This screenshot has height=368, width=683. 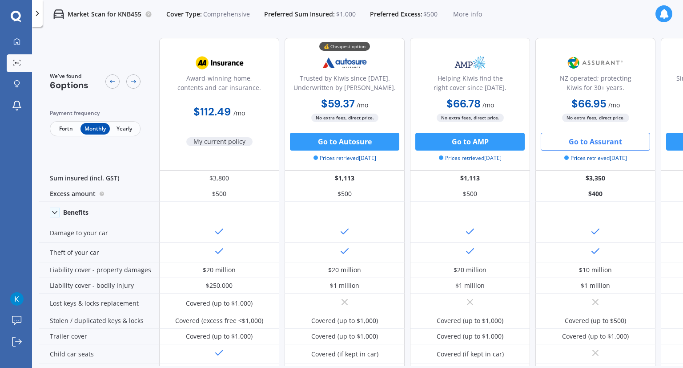 I want to click on img: ACg8ocKqvbehSLnH_y9rzmSYa7alcmt0WnHPjn2H_Pu3bJ6cTaMN6g=s96-c, so click(x=17, y=299).